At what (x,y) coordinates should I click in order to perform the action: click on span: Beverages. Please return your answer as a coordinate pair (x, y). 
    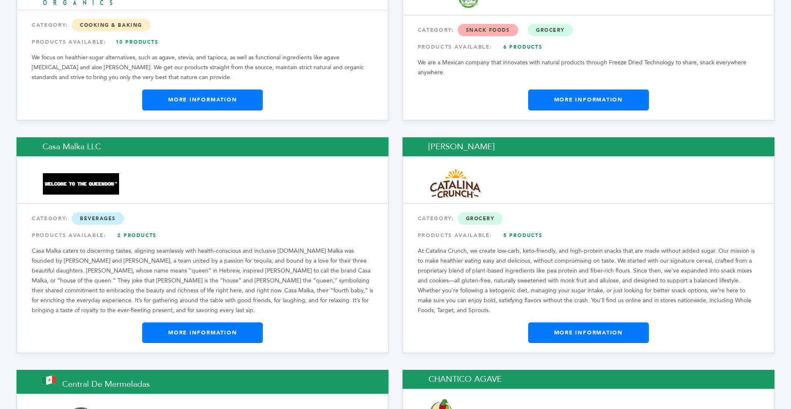
    Looking at the image, I should click on (98, 218).